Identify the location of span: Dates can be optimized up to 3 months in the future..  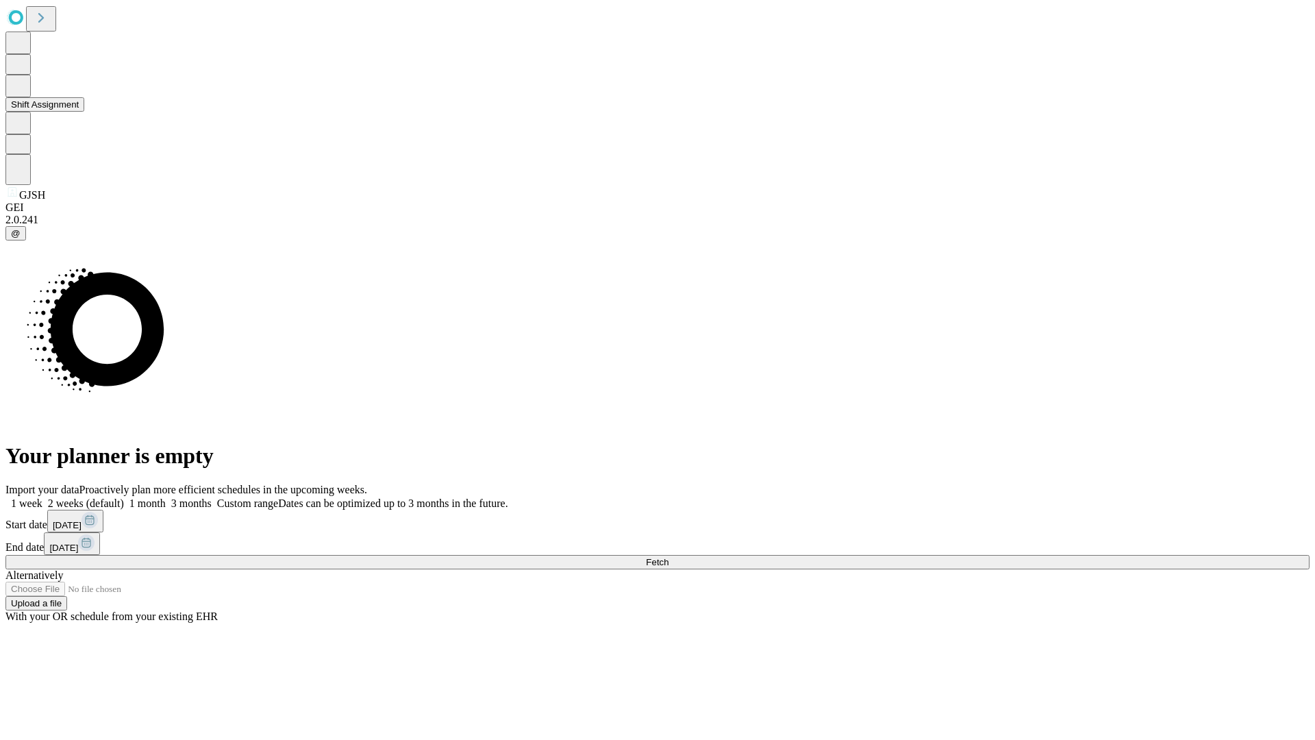
(392, 503).